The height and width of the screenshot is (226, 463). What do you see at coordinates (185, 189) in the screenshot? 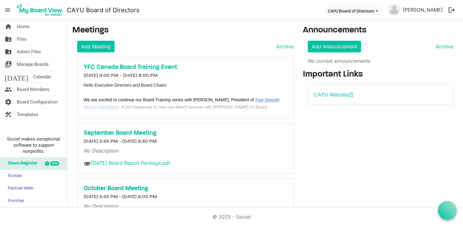
I see `h5: October Board Meeting` at bounding box center [185, 189].